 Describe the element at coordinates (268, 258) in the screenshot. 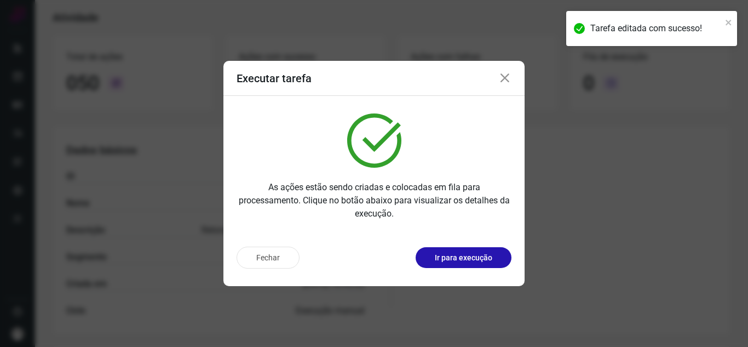

I see `button: Fechar` at that location.